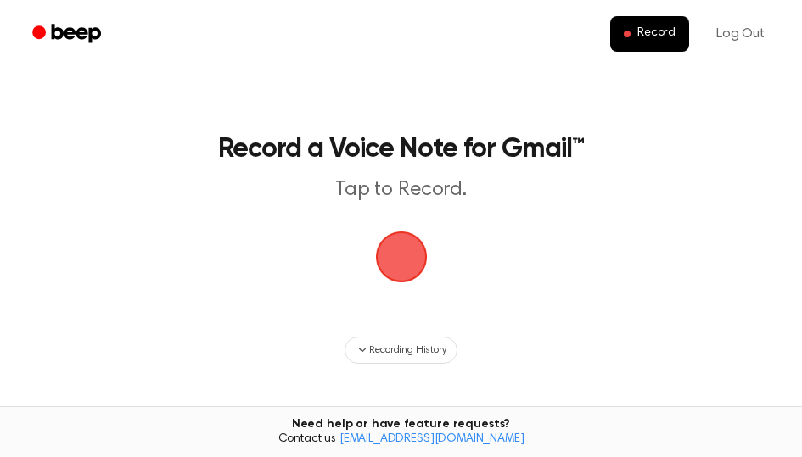  Describe the element at coordinates (400, 440) in the screenshot. I see `span: Contact us` at that location.